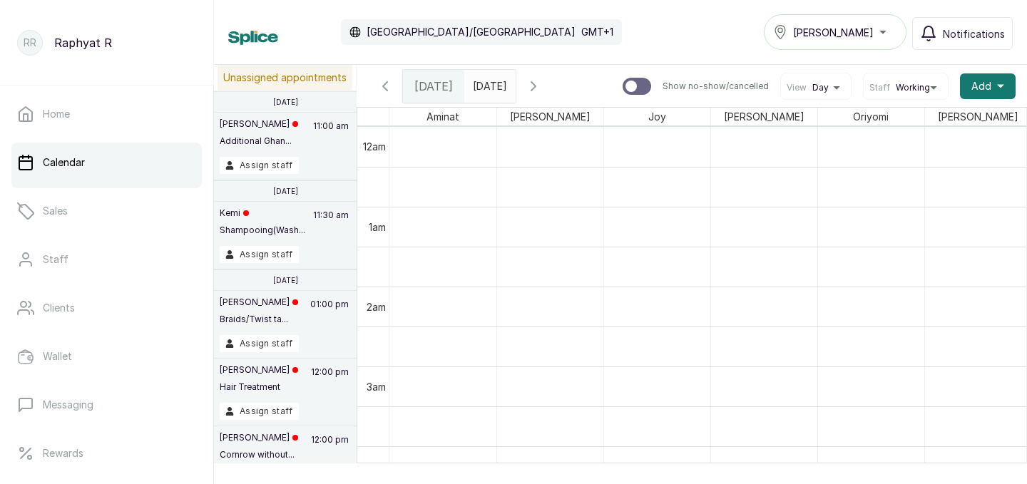 The height and width of the screenshot is (484, 1027). Describe the element at coordinates (913, 88) in the screenshot. I see `span: Working` at that location.